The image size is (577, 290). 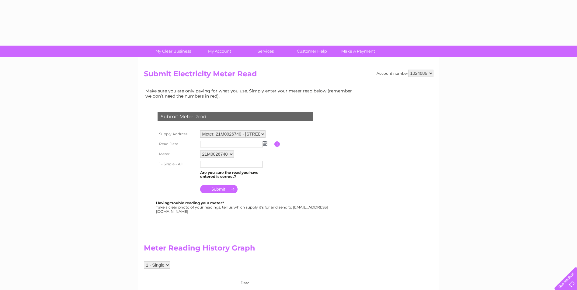 What do you see at coordinates (177, 154) in the screenshot?
I see `th: Meter` at bounding box center [177, 154].